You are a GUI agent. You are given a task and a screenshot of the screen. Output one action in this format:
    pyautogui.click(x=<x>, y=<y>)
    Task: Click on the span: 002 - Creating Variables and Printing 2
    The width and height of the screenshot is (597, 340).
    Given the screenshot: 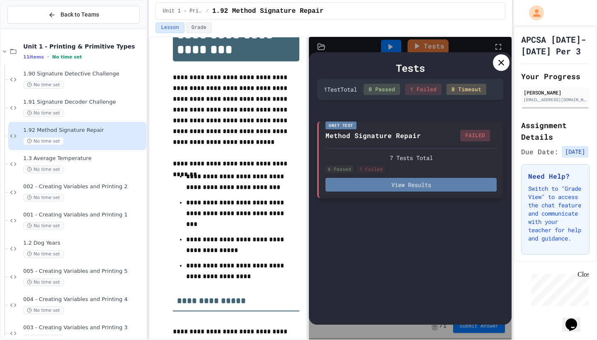 What is the action you would take?
    pyautogui.click(x=84, y=187)
    